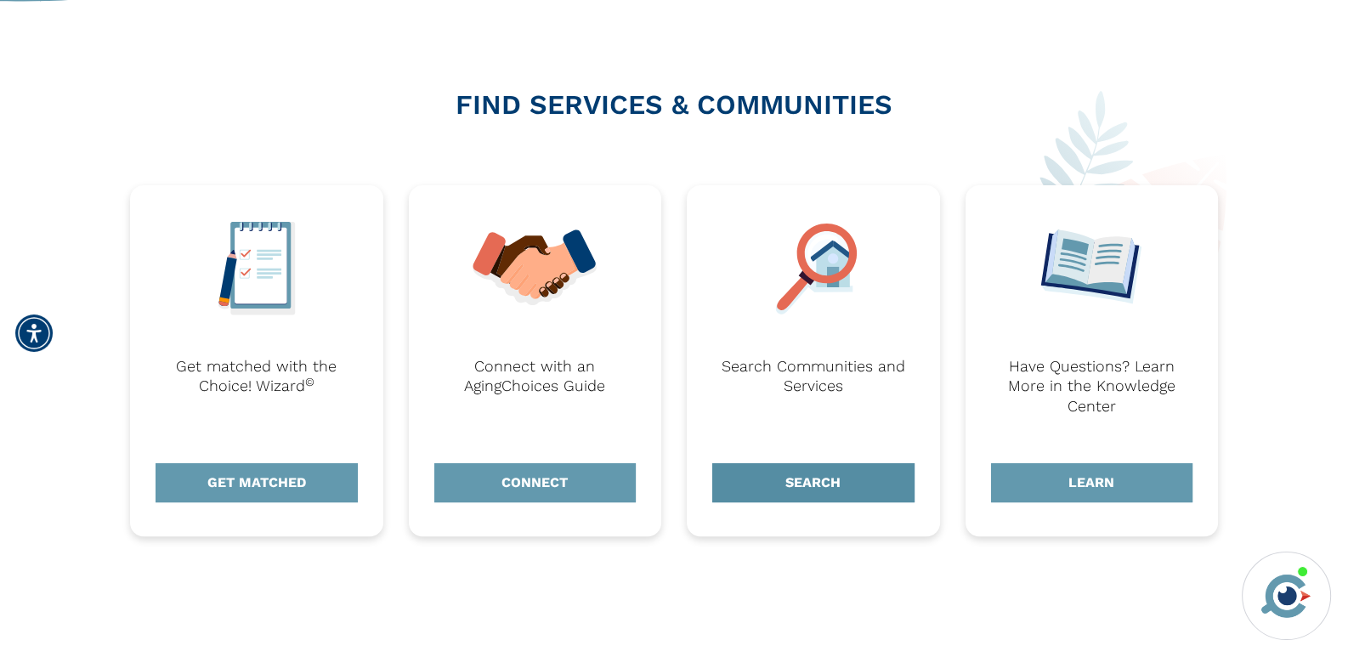  What do you see at coordinates (813, 386) in the screenshot?
I see `div: Search Communities and Services` at bounding box center [813, 386].